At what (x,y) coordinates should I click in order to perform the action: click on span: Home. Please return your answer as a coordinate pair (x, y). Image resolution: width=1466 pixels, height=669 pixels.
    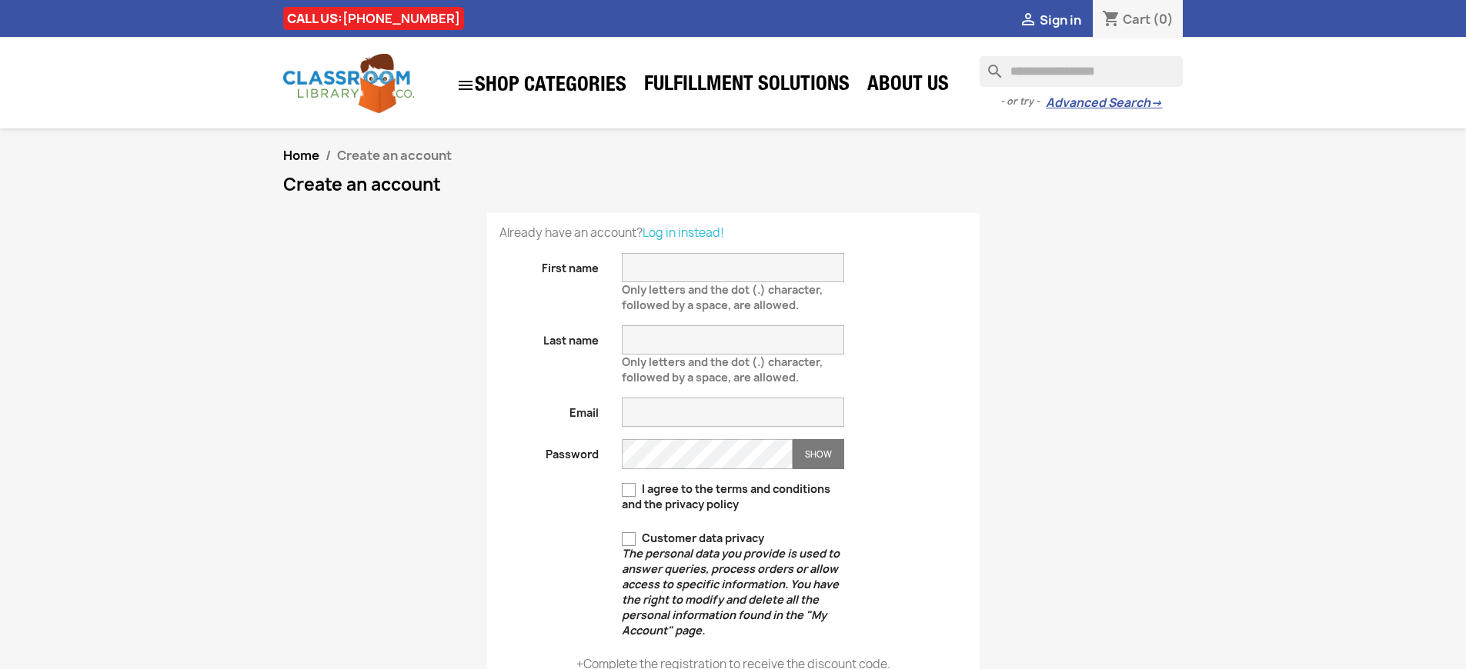
    Looking at the image, I should click on (301, 155).